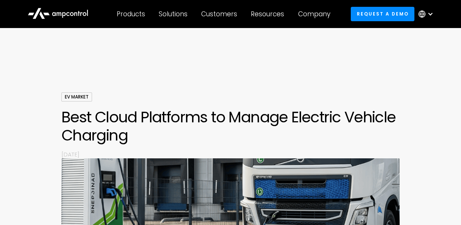 This screenshot has width=461, height=225. Describe the element at coordinates (219, 14) in the screenshot. I see `div: Customers` at that location.